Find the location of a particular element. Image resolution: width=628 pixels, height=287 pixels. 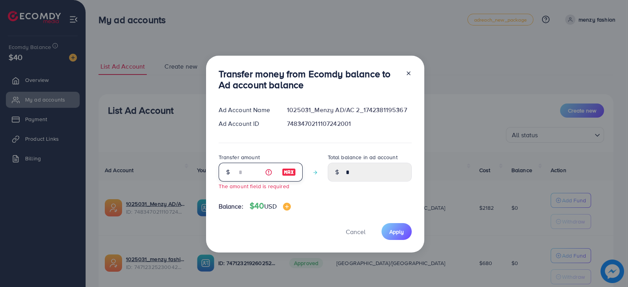

h3: Transfer money from Ecomdy balance to Ad account balance is located at coordinates (309, 80).